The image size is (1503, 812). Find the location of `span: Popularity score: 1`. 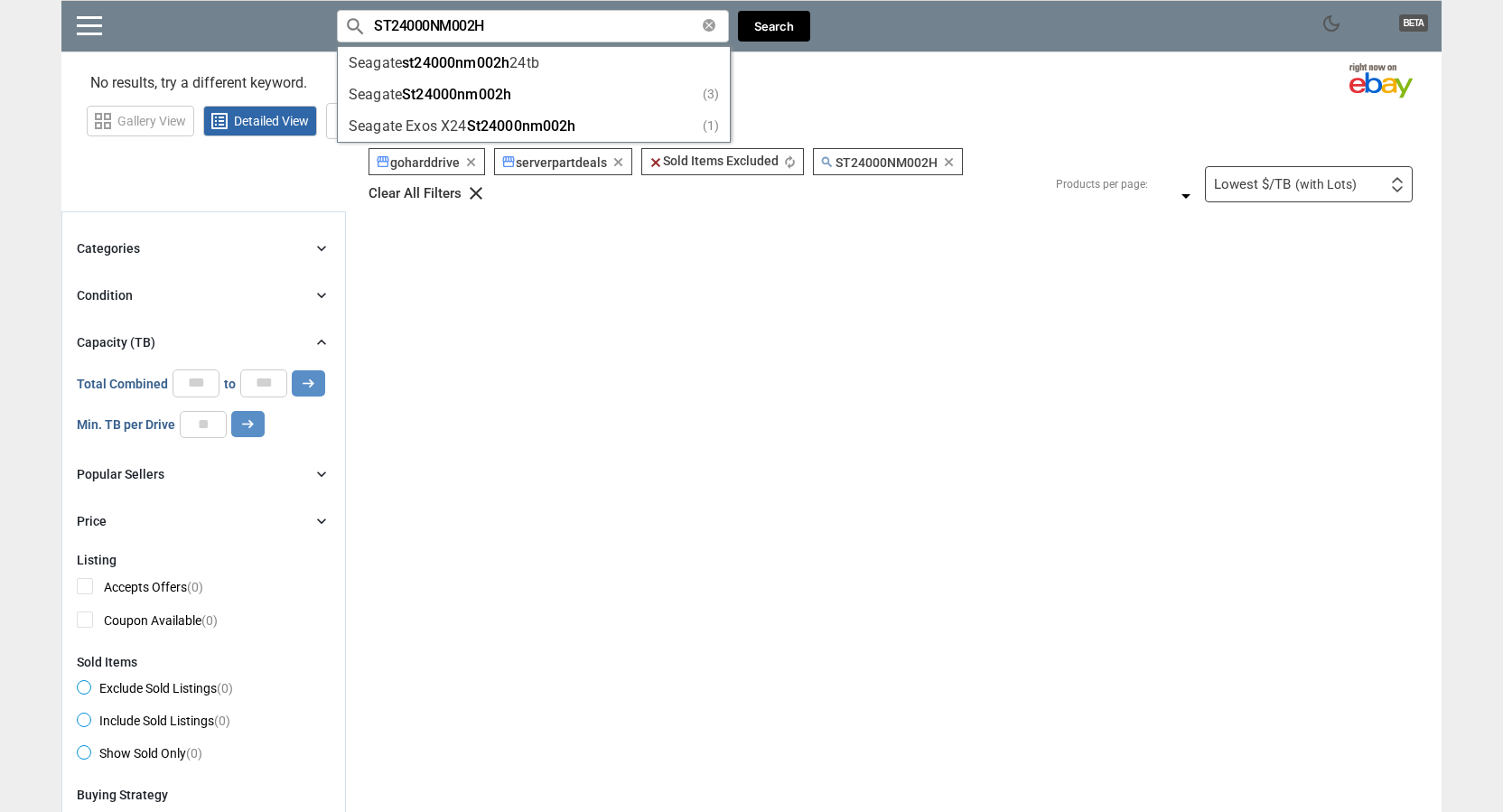

span: Popularity score: 1 is located at coordinates (711, 125).